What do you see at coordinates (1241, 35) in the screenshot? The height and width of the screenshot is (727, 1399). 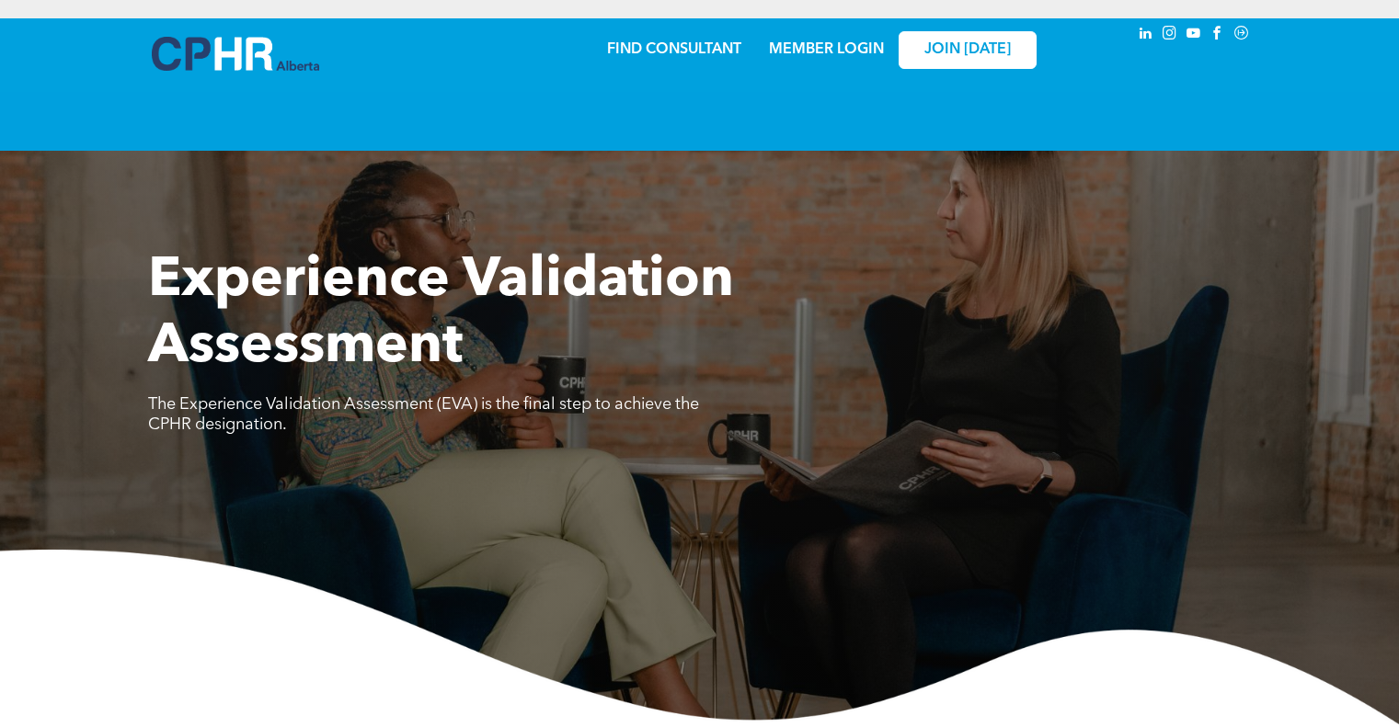 I see `a: Social network` at bounding box center [1241, 35].